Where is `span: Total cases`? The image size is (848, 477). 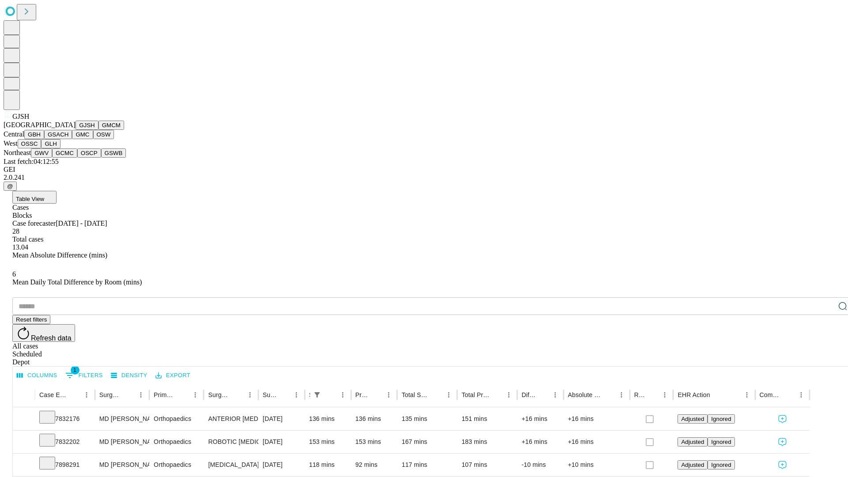
span: Total cases is located at coordinates (28, 239).